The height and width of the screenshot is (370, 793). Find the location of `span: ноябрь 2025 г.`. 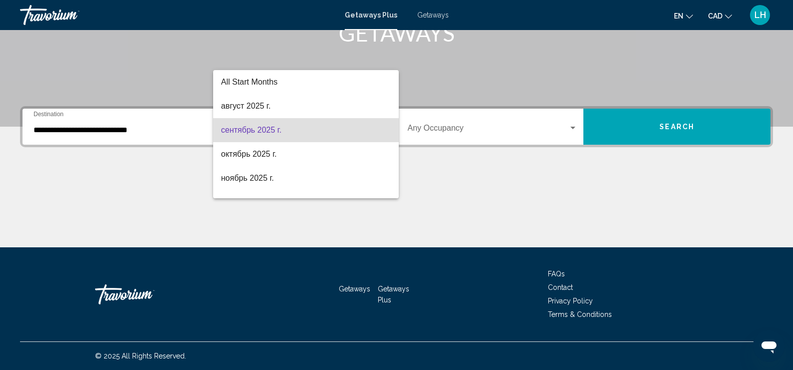

span: ноябрь 2025 г. is located at coordinates (306, 178).